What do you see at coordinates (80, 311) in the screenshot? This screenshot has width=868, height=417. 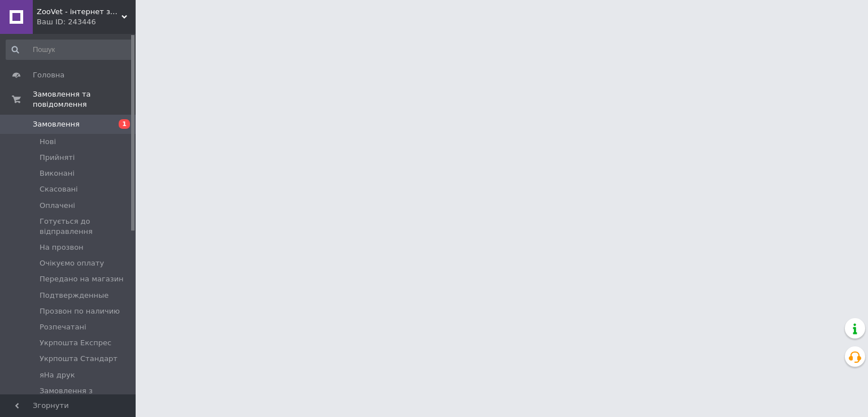 I see `span: Прозвон по наличию` at bounding box center [80, 311].